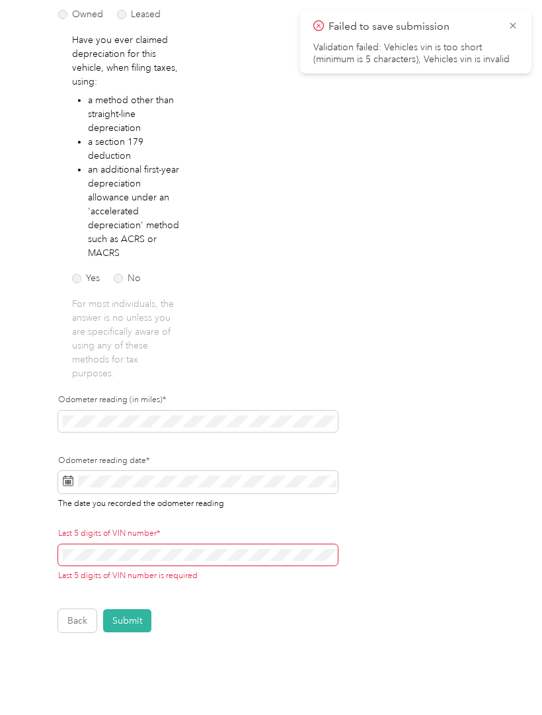 The width and height of the screenshot is (542, 715). What do you see at coordinates (86, 278) in the screenshot?
I see `label: Yes` at bounding box center [86, 278].